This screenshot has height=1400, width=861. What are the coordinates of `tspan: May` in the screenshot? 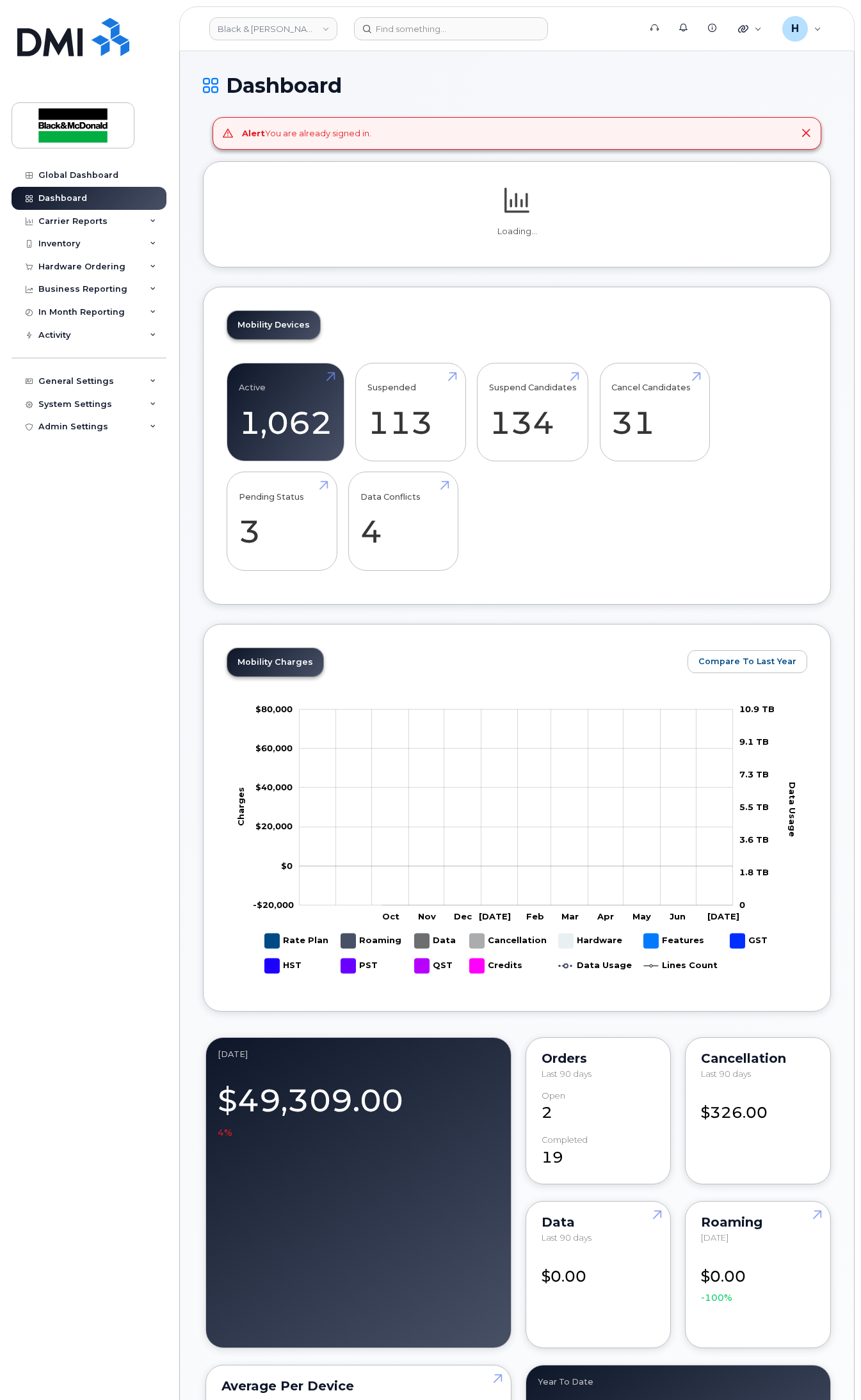 It's located at (642, 916).